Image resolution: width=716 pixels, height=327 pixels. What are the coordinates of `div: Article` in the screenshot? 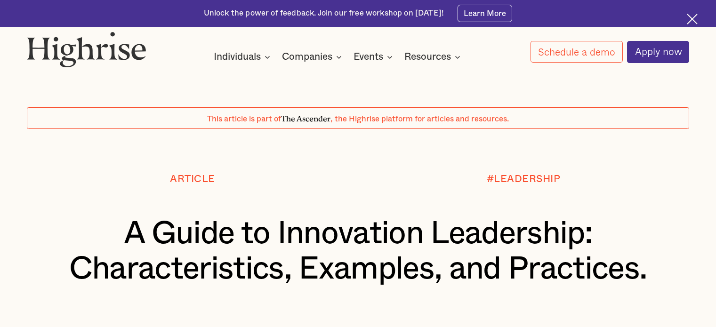 It's located at (193, 179).